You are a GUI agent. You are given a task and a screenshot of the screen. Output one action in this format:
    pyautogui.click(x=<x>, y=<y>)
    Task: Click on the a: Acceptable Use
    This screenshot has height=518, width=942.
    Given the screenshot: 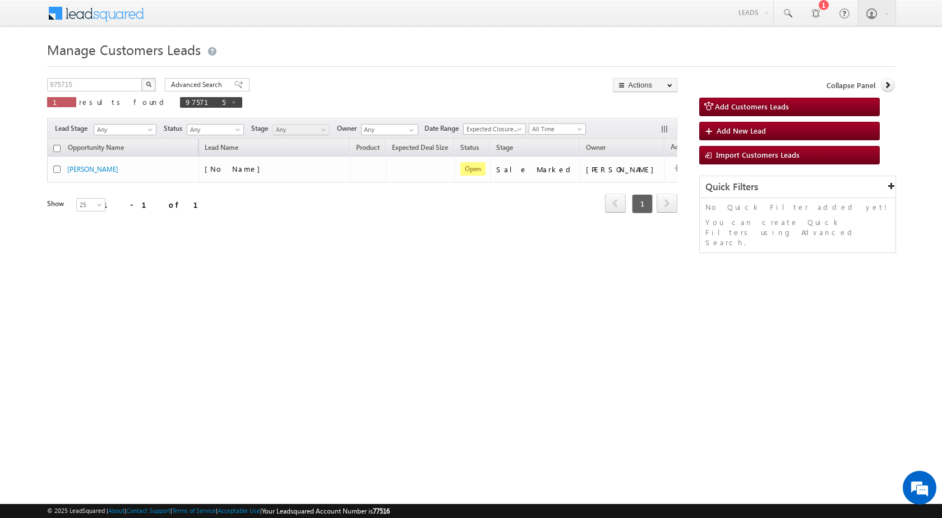 What is the action you would take?
    pyautogui.click(x=239, y=510)
    